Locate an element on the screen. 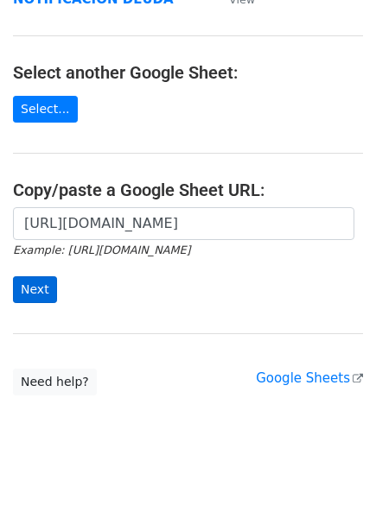 This screenshot has height=518, width=376. a: Select... is located at coordinates (45, 109).